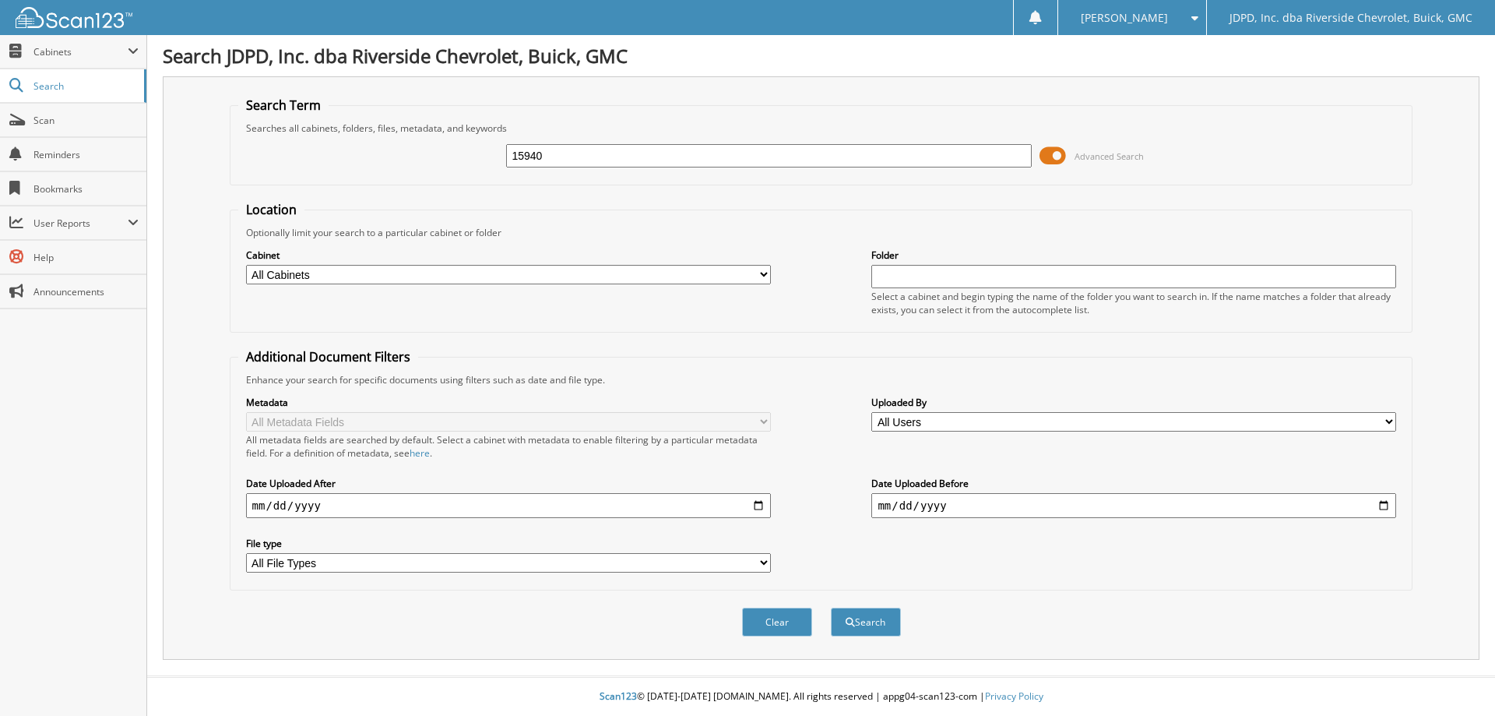 The height and width of the screenshot is (716, 1495). What do you see at coordinates (271, 209) in the screenshot?
I see `legend: Location` at bounding box center [271, 209].